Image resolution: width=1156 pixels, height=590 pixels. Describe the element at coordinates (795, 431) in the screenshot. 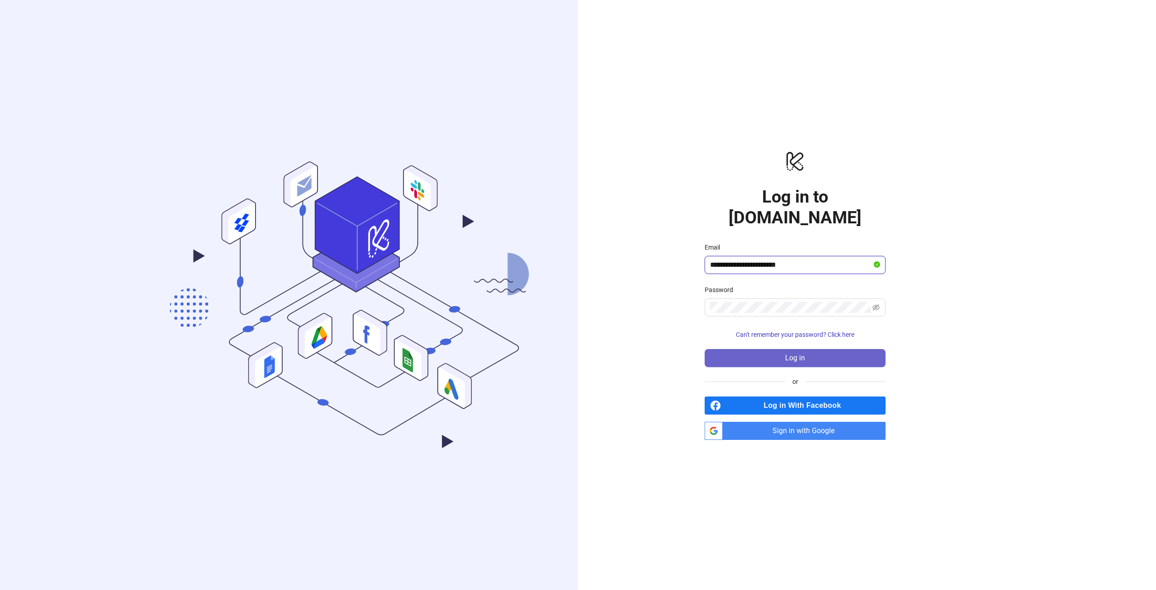

I see `a: Sign in with Google` at that location.